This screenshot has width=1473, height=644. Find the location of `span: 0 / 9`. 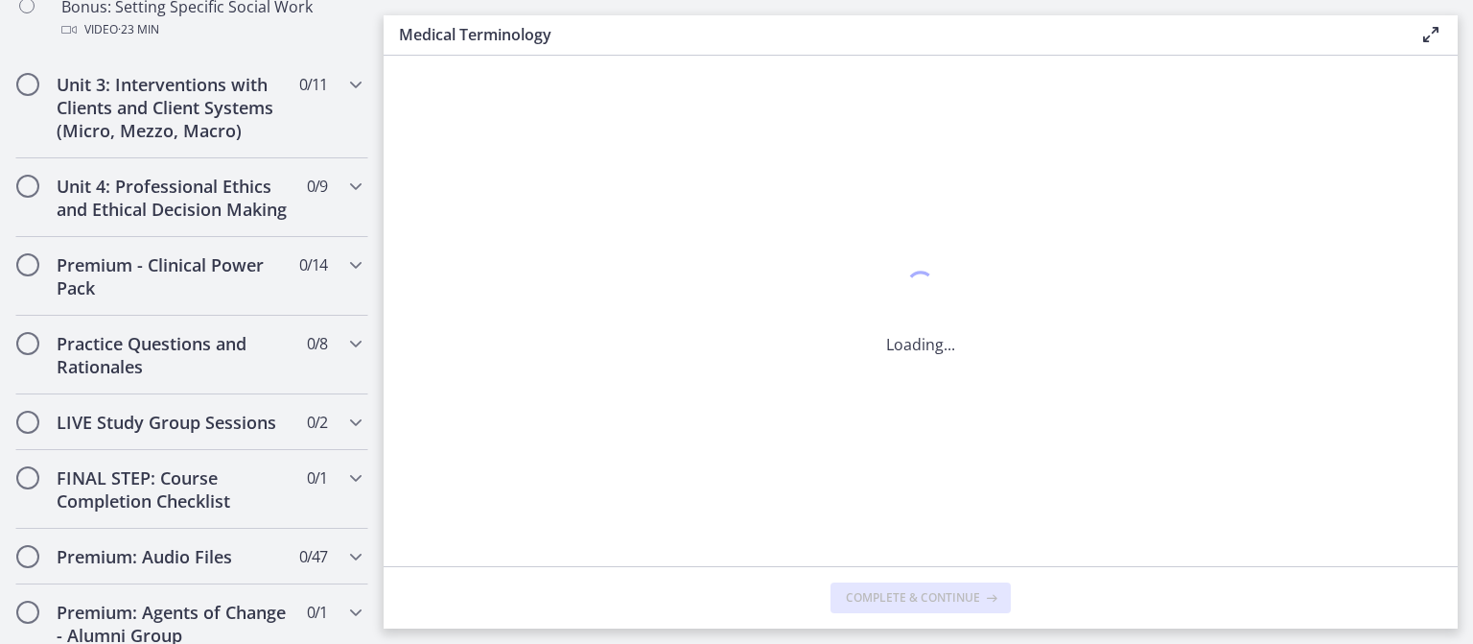

span: 0 / 9 is located at coordinates (317, 186).